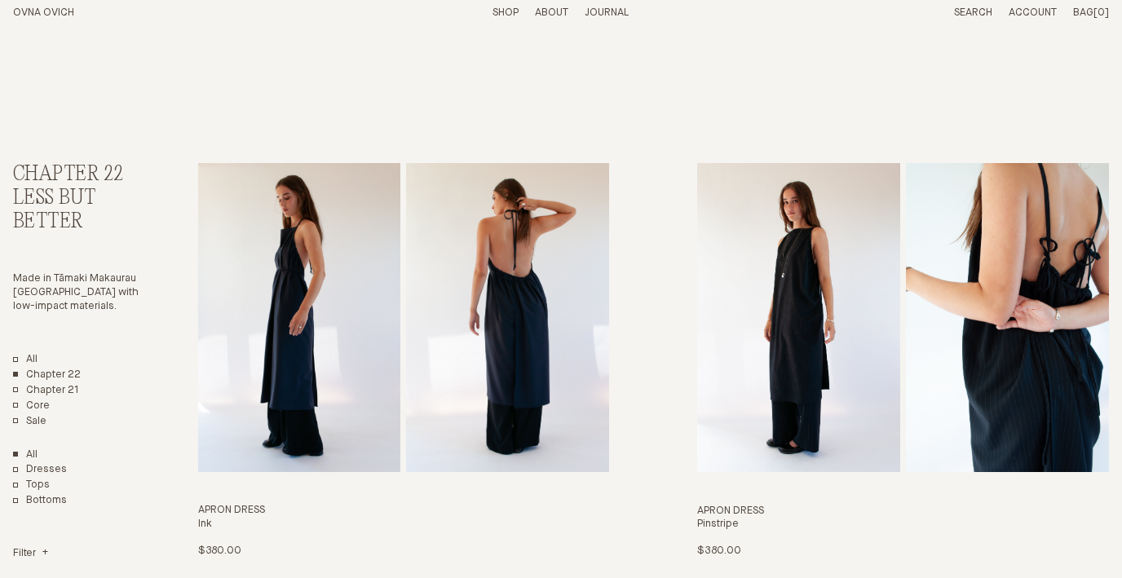 The image size is (1122, 578). I want to click on a: Chapter 22, so click(46, 375).